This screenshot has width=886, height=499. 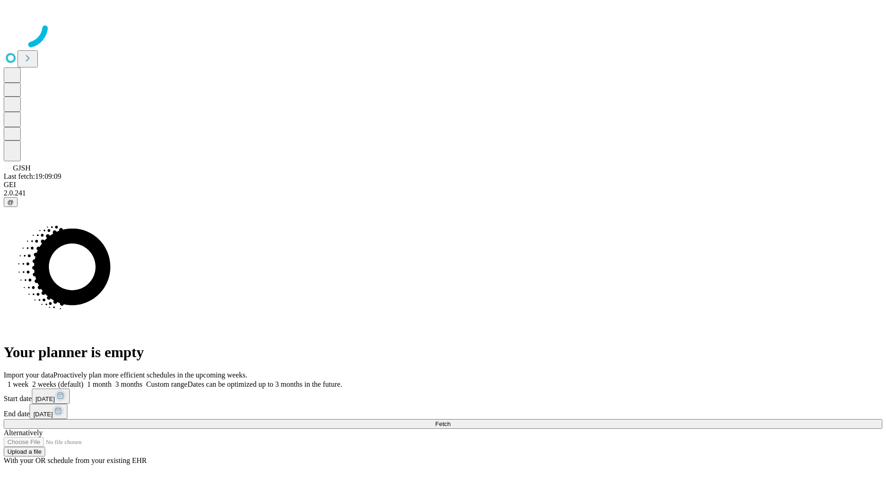 I want to click on h1: Your planner is empty, so click(x=443, y=352).